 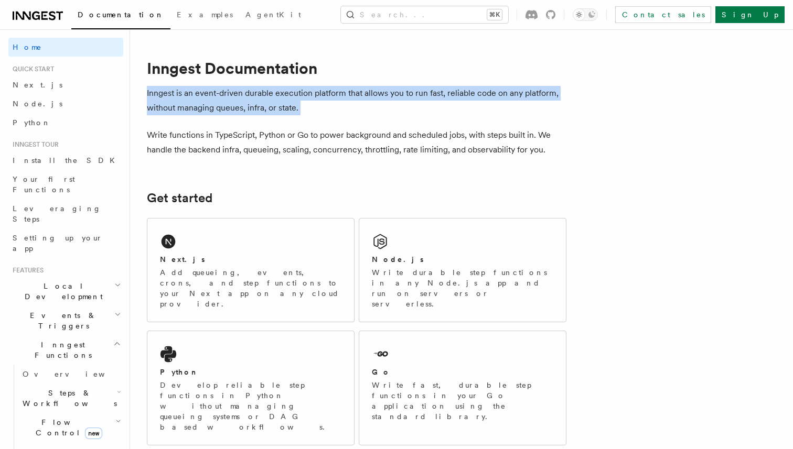 What do you see at coordinates (121, 16) in the screenshot?
I see `a: Documentation` at bounding box center [121, 16].